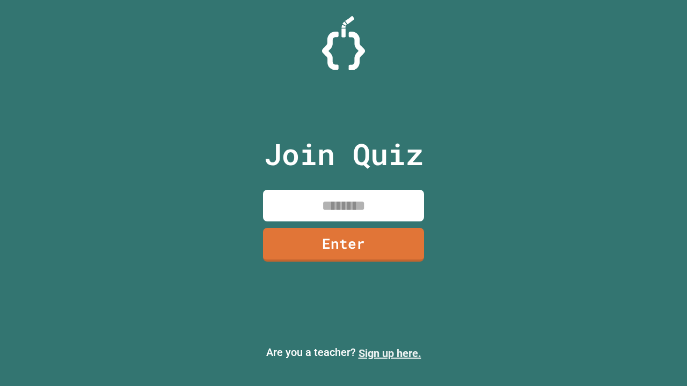 The width and height of the screenshot is (687, 386). I want to click on a: Enter, so click(343, 245).